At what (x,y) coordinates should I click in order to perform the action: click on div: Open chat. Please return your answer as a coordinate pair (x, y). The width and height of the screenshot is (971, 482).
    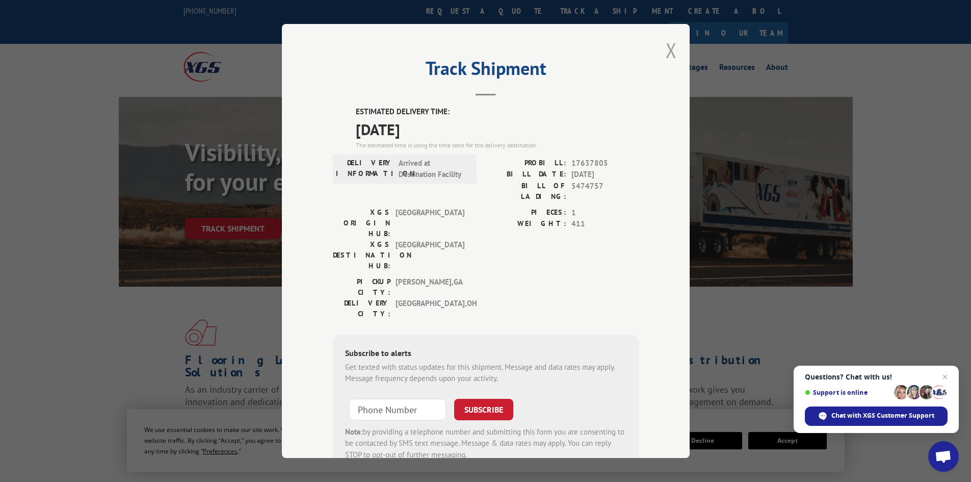
    Looking at the image, I should click on (943, 456).